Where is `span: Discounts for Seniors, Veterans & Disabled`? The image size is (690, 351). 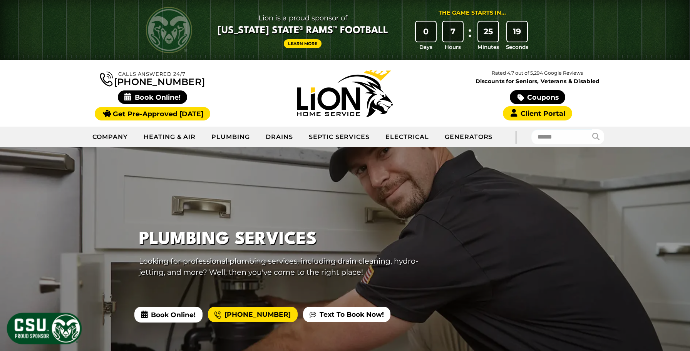 span: Discounts for Seniors, Veterans & Disabled is located at coordinates (537, 81).